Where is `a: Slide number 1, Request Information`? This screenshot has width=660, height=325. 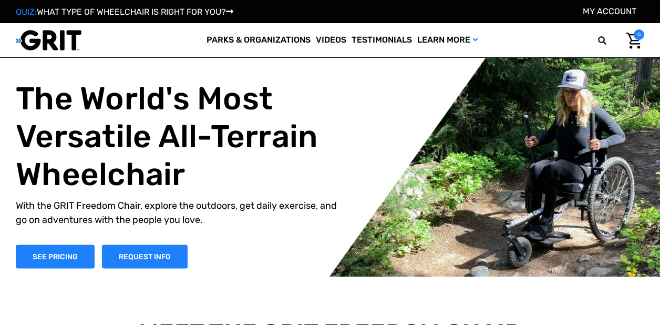
a: Slide number 1, Request Information is located at coordinates (144, 256).